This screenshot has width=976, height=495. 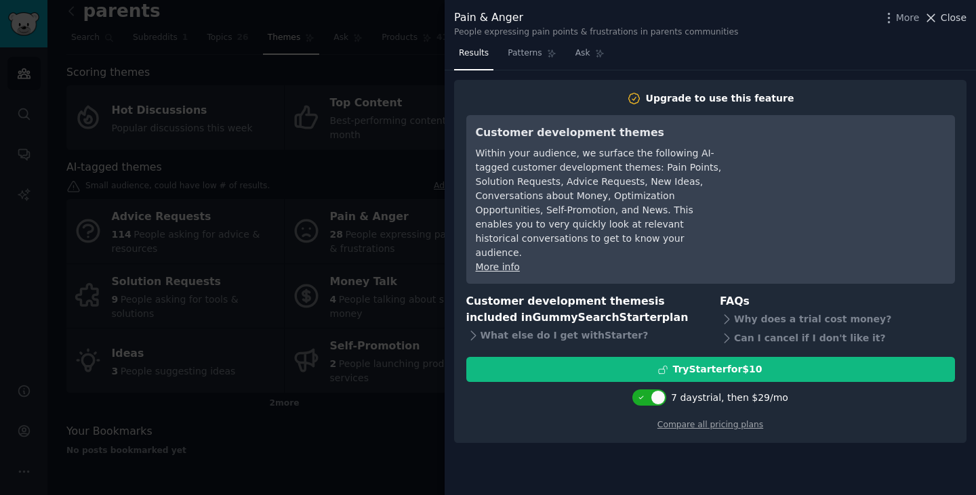 I want to click on div: Try Starter for $10, so click(x=717, y=369).